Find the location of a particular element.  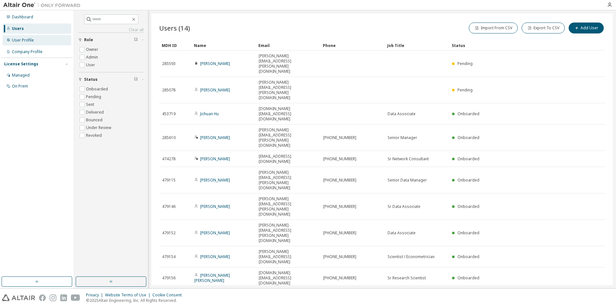

span: Sr Research Scientist is located at coordinates (407, 278).